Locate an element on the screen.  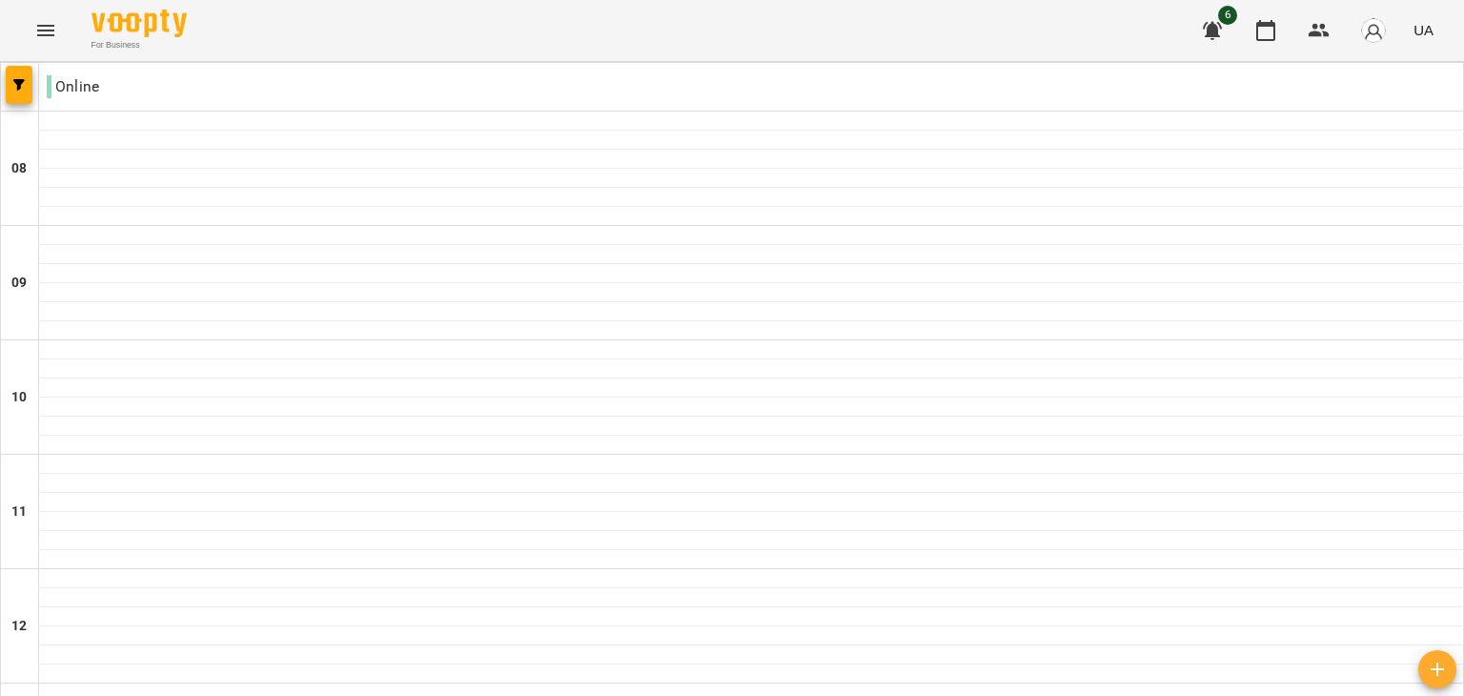
button: Створити урок is located at coordinates (1437, 669).